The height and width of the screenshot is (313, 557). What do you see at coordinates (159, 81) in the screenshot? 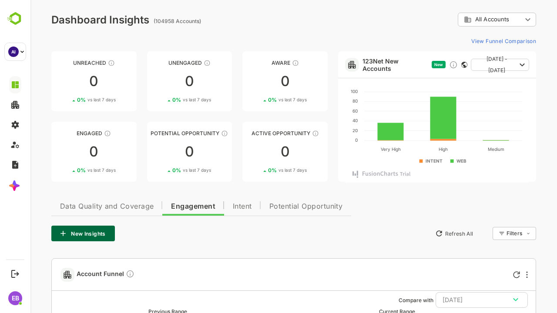
I see `a: UnengagedThese accounts have not shown enough engagement and need nurturing00%vs last 7 days` at bounding box center [159, 81].